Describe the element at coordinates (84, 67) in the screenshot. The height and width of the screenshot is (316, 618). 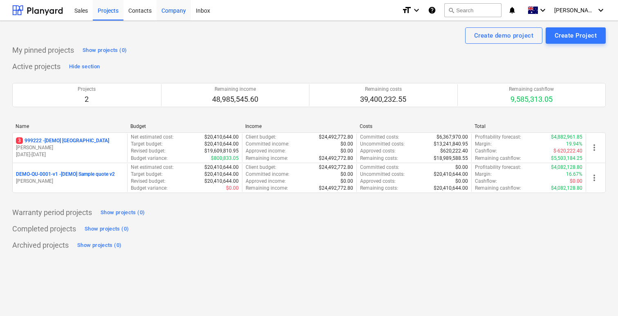
I see `div: Hide section` at that location.